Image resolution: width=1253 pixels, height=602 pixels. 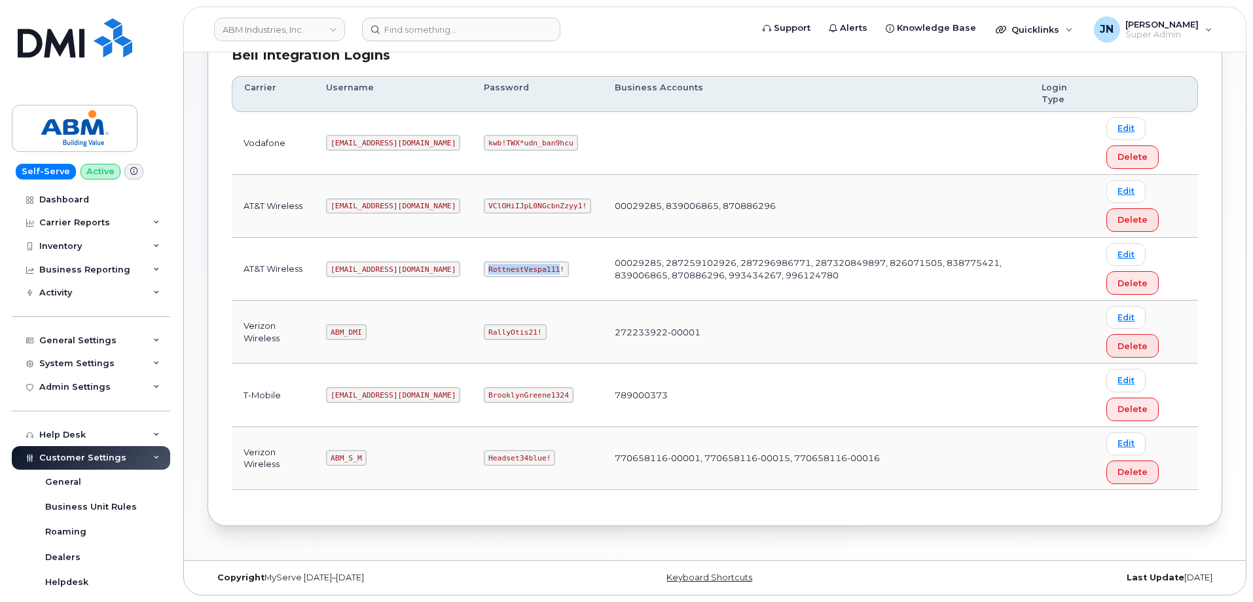 I want to click on th: Username, so click(x=393, y=94).